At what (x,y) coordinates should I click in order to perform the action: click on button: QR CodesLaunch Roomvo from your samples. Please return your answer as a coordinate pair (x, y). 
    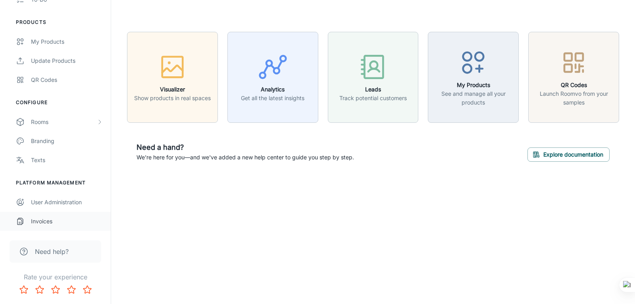
    Looking at the image, I should click on (574, 77).